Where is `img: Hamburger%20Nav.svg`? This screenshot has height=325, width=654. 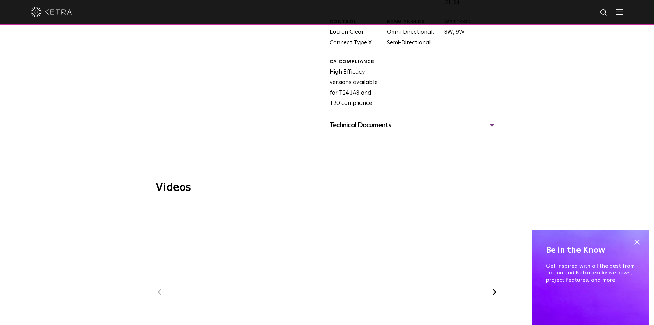
img: Hamburger%20Nav.svg is located at coordinates (620, 12).